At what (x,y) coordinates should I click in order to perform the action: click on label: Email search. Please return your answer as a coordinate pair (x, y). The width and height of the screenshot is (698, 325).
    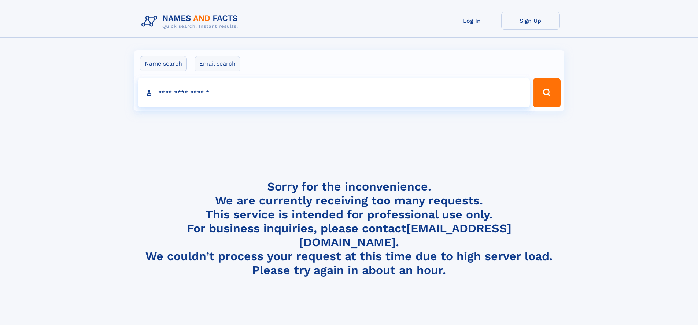
    Looking at the image, I should click on (217, 64).